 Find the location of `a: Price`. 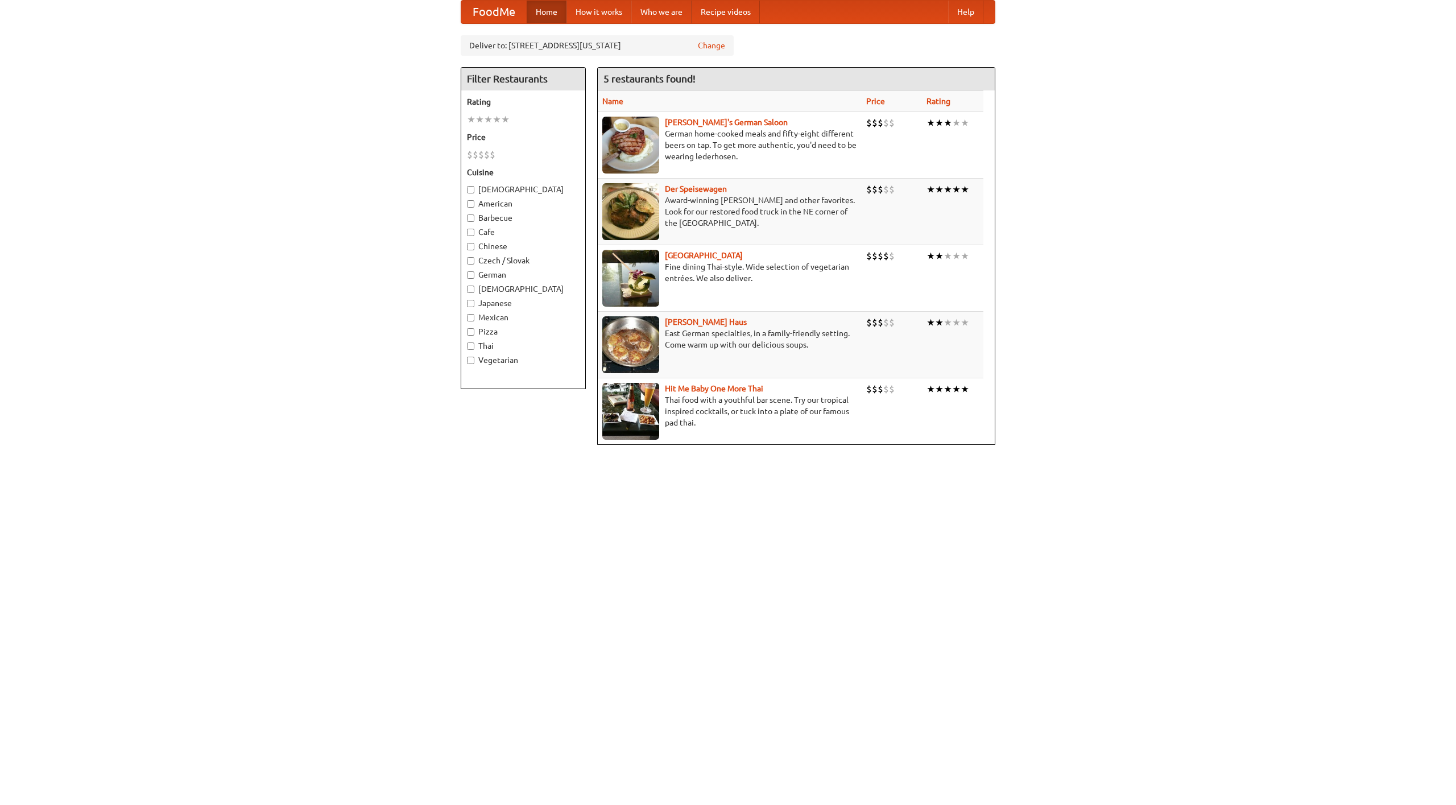

a: Price is located at coordinates (876, 101).